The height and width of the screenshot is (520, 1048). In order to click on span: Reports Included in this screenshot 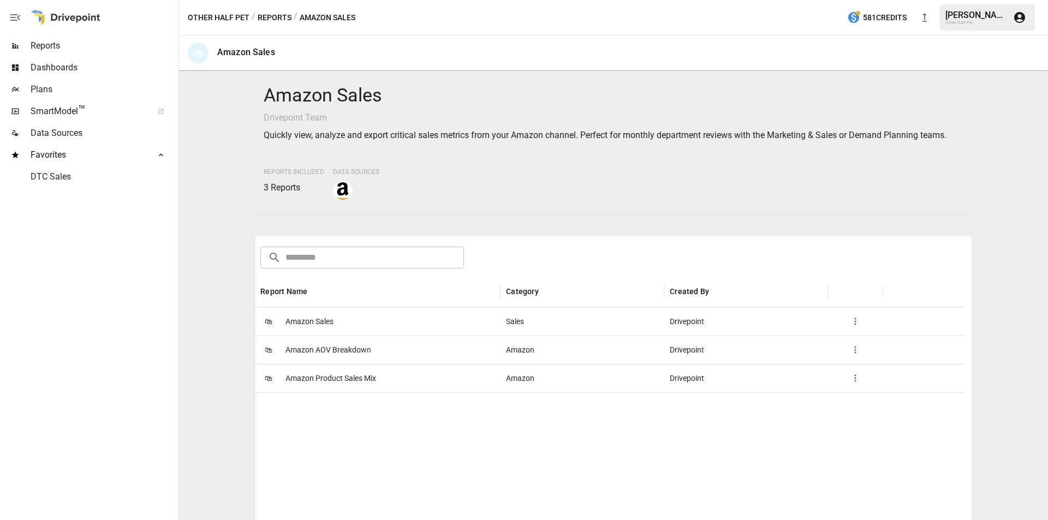, I will do `click(294, 172)`.